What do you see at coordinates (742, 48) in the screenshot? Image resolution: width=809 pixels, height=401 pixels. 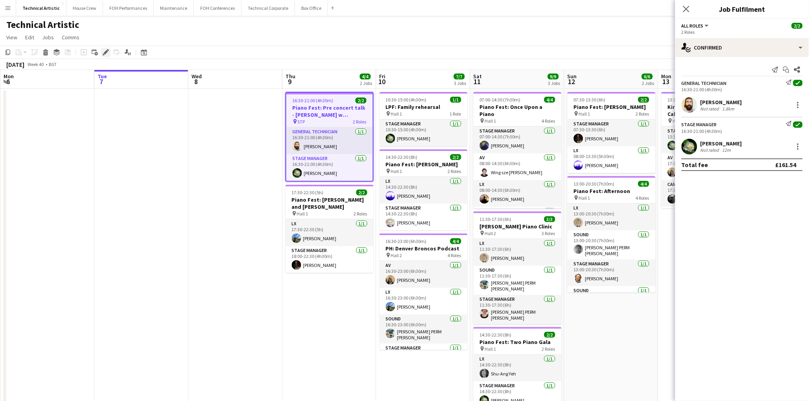 I see `div: Confirmed` at bounding box center [742, 48].